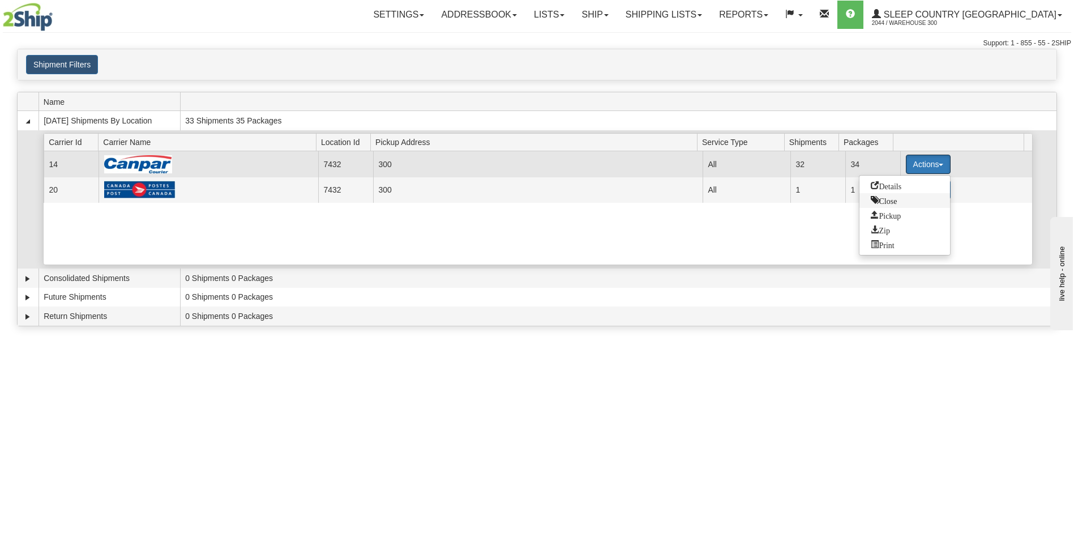 The width and height of the screenshot is (1074, 545). Describe the element at coordinates (880, 229) in the screenshot. I see `span: Zip` at that location.